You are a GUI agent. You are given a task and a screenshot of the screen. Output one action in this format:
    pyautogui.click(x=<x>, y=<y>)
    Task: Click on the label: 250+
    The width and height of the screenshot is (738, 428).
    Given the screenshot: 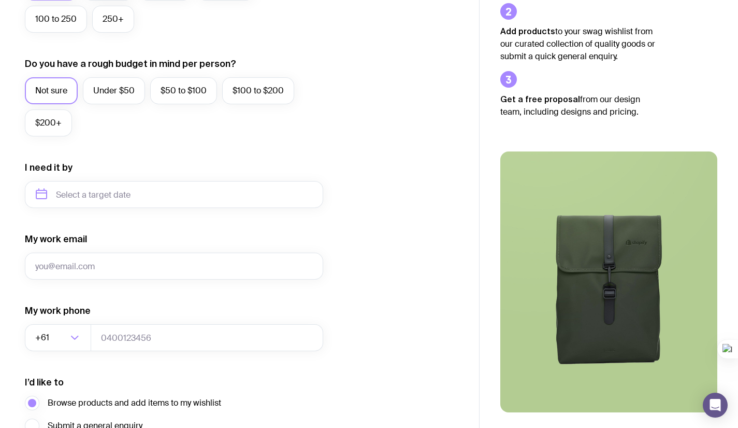 What is the action you would take?
    pyautogui.click(x=113, y=19)
    